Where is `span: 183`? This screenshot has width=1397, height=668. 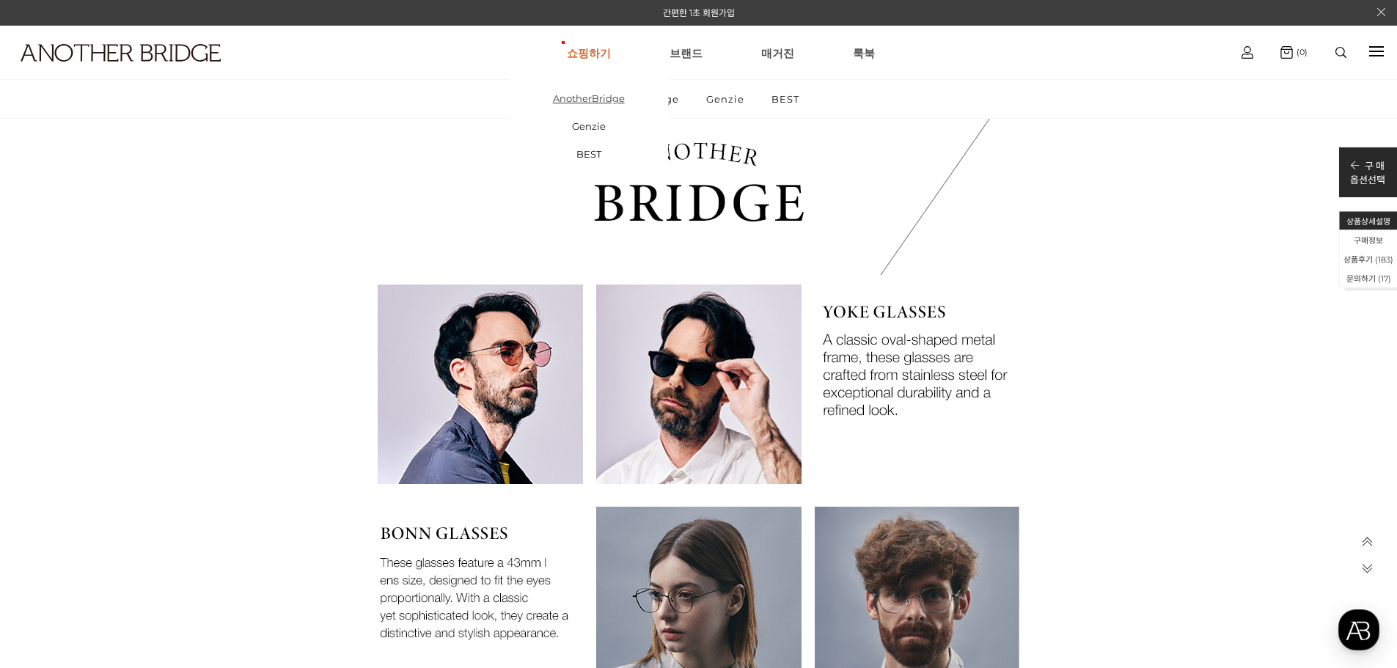
span: 183 is located at coordinates (1384, 260).